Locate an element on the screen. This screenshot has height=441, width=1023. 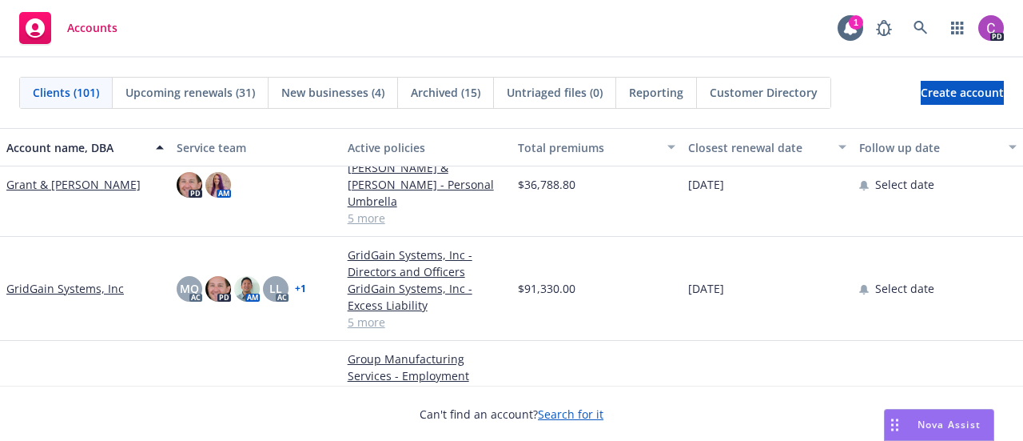
a: Search is located at coordinates (921, 28).